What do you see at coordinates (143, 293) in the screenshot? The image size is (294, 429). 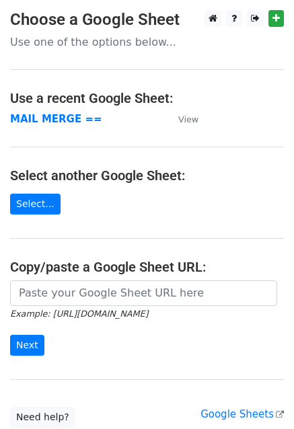 I see `input: Paste your Google Sheet URL here` at bounding box center [143, 293].